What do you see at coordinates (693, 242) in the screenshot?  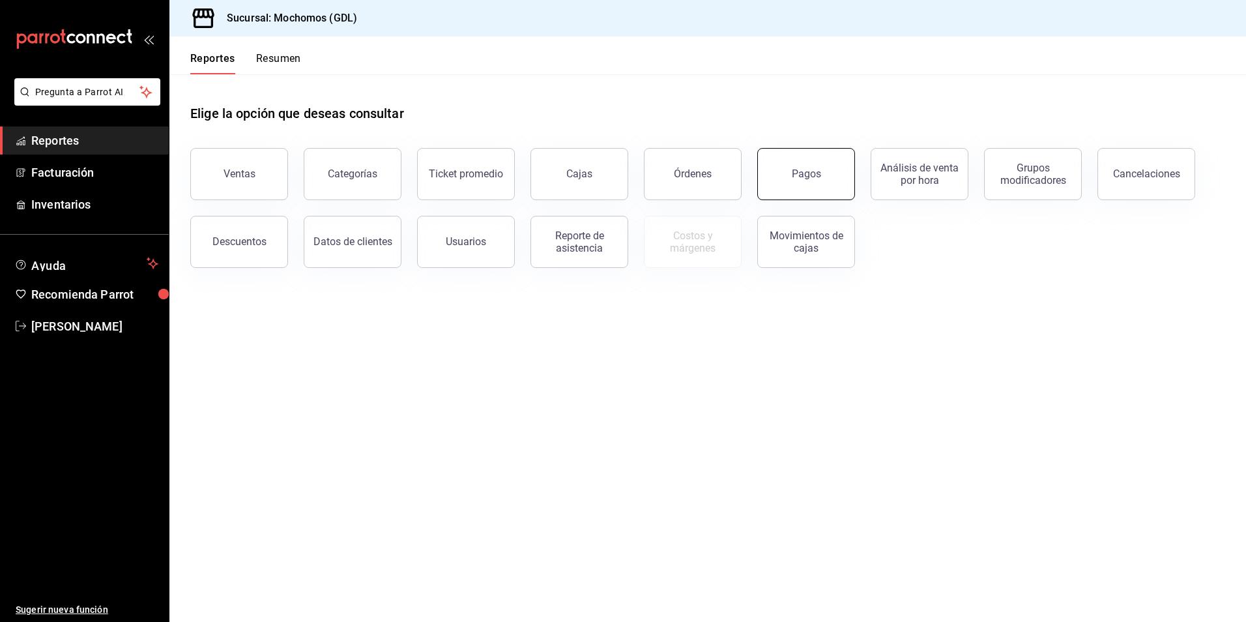 I see `button: Contrata inventarios para ver este reporte` at bounding box center [693, 242].